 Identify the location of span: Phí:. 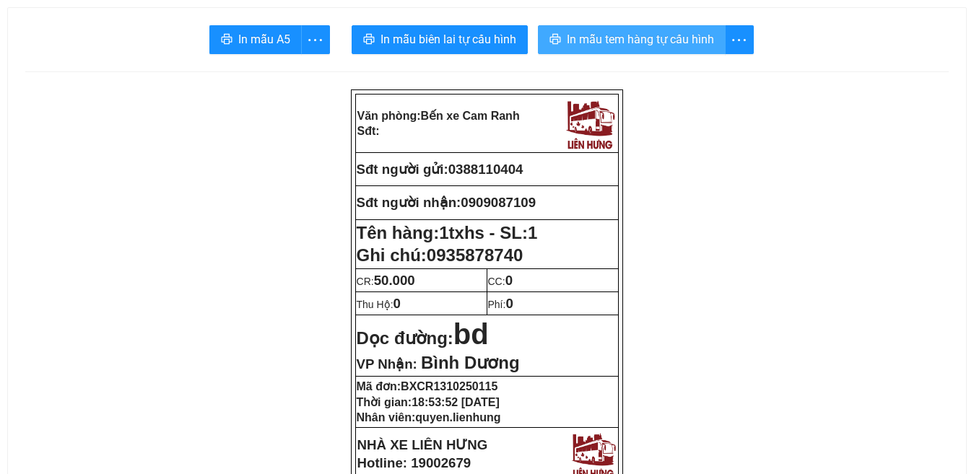
(500, 305).